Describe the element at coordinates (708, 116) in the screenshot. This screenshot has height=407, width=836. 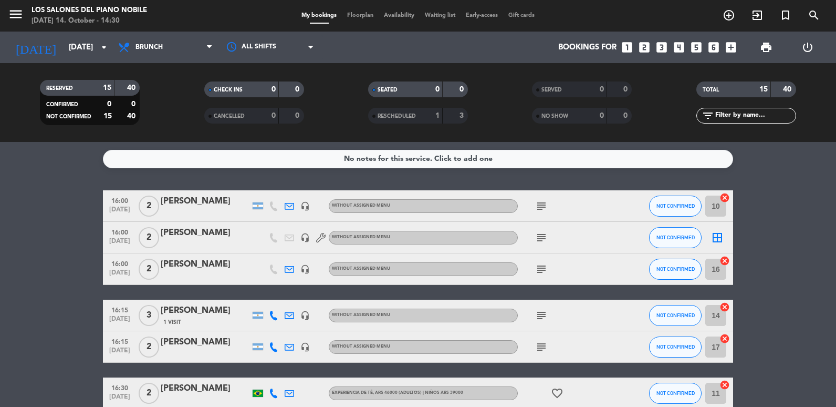
I see `i: filter_list` at that location.